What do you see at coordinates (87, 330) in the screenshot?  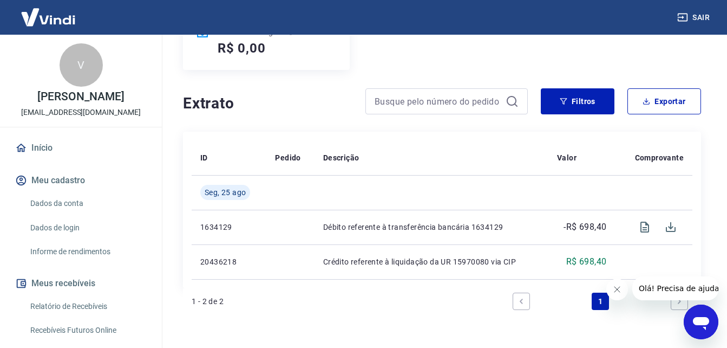 I see `a: Recebíveis Futuros Online` at bounding box center [87, 330].